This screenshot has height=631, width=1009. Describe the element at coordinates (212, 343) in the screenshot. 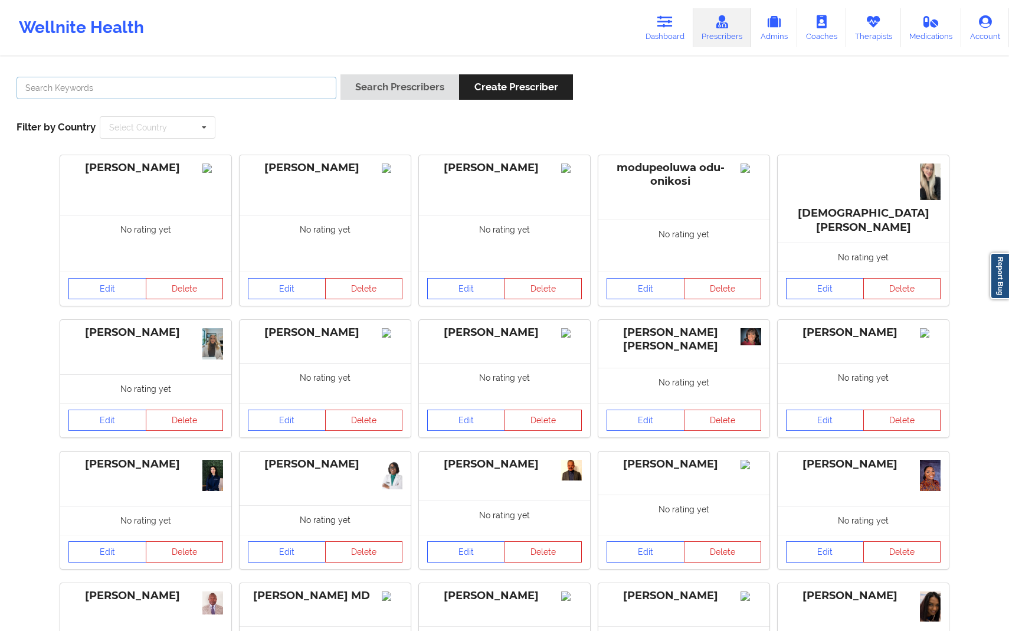

I see `img: 7794b820-3688-45ec-81e0-f9b79cbbaf67_IMG_9524.png` at that location.